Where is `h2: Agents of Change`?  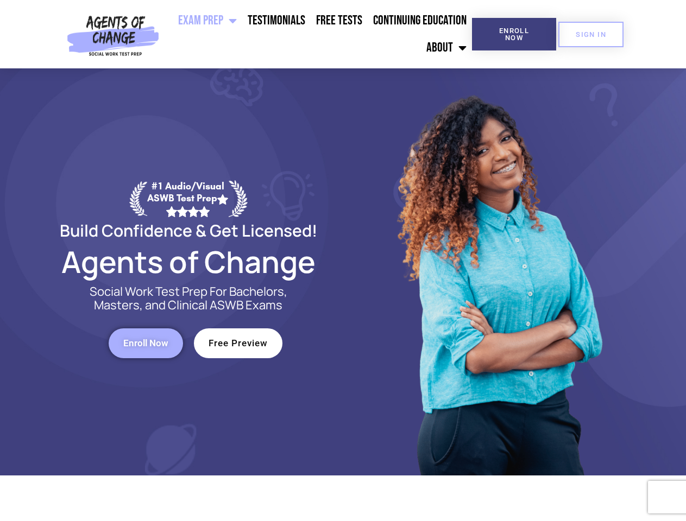
h2: Agents of Change is located at coordinates (188, 262).